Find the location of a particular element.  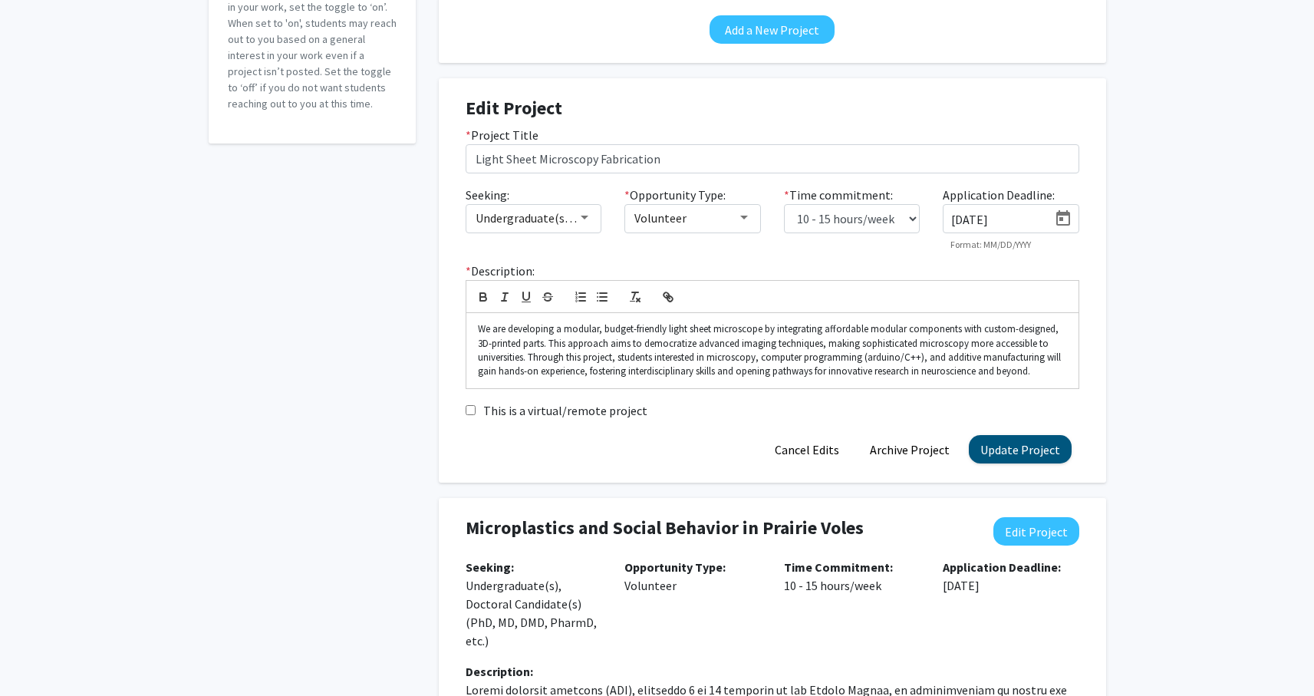

button: Cancel Edits is located at coordinates (807, 449).